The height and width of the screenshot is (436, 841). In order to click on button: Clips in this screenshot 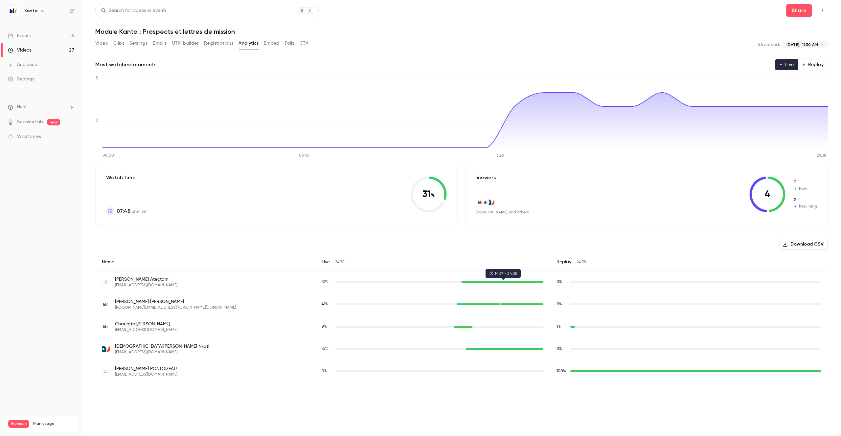, I will do `click(119, 43)`.